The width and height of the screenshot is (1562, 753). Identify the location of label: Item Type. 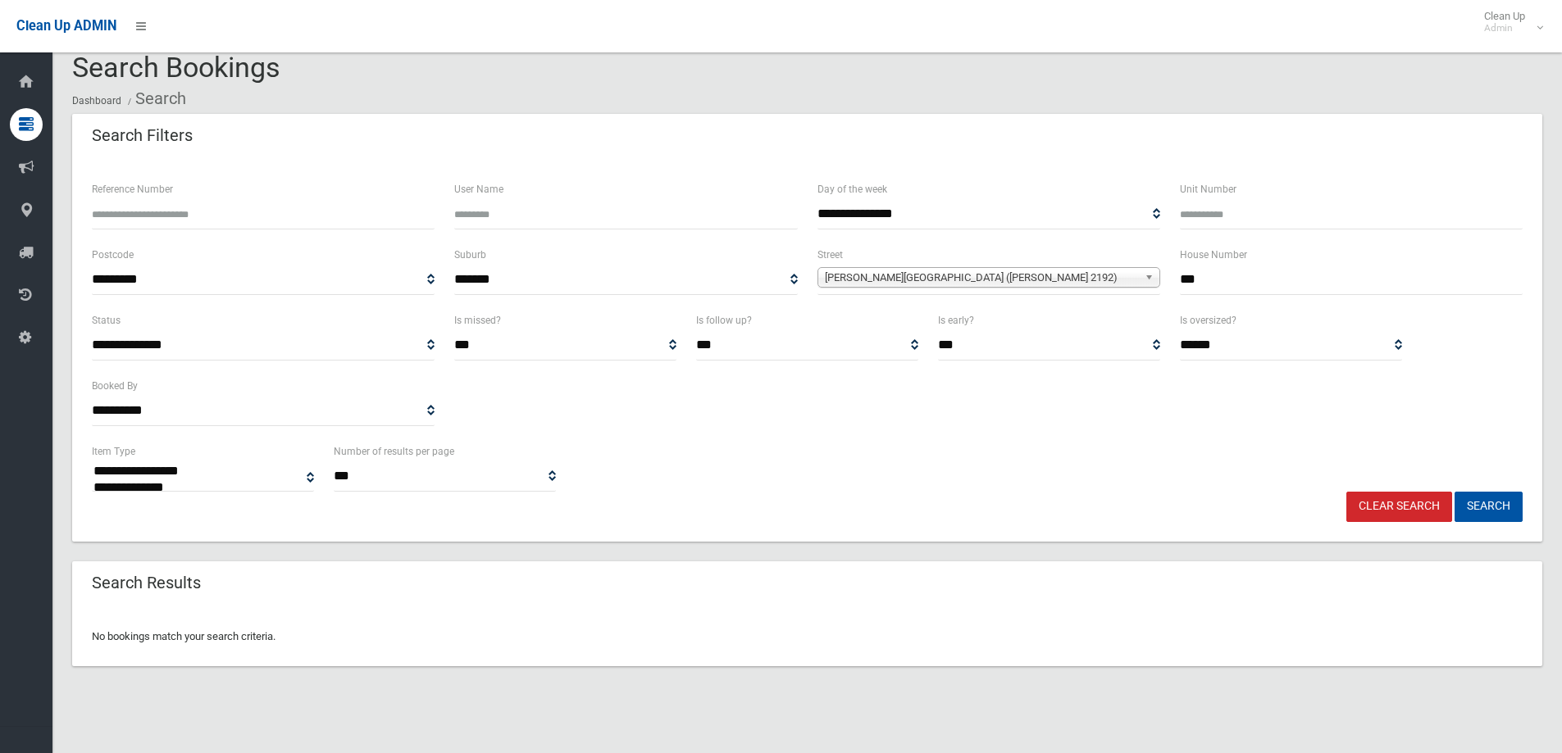
(113, 452).